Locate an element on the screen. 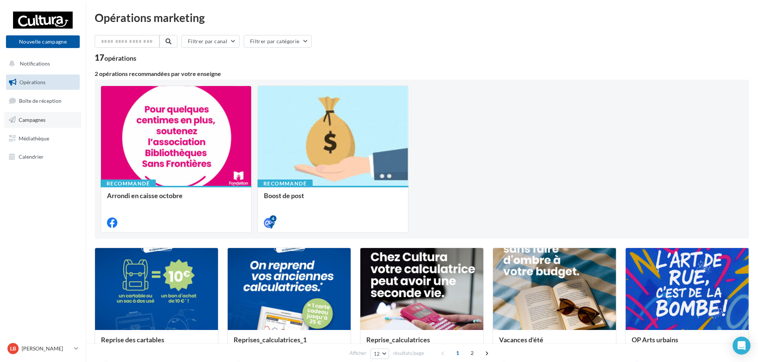 The height and width of the screenshot is (362, 758). button: Nouvelle campagne is located at coordinates (43, 42).